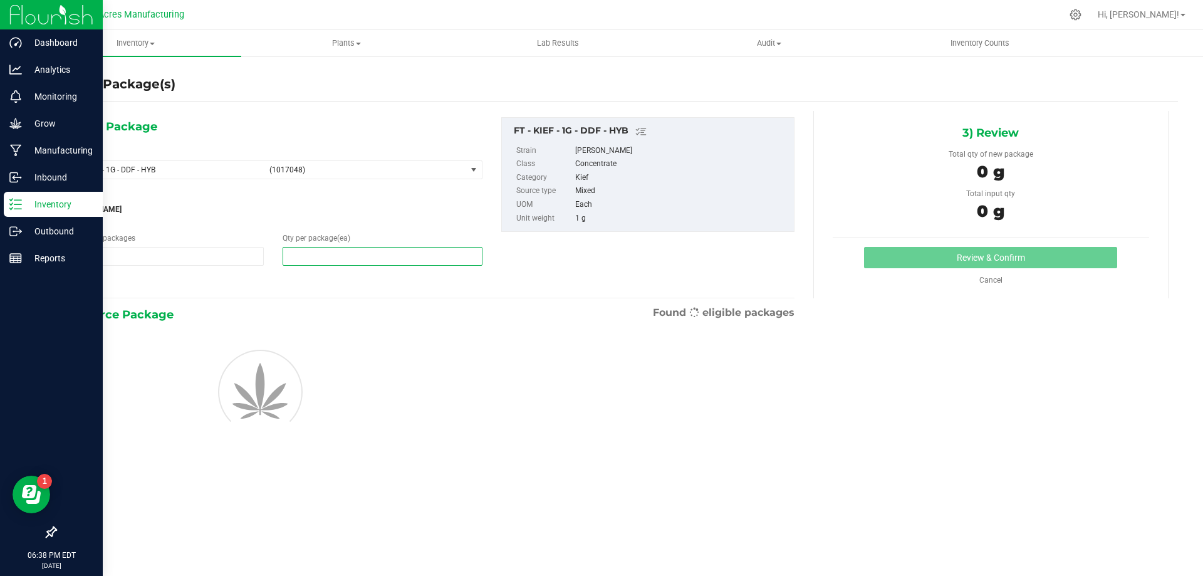 The width and height of the screenshot is (1203, 576). Describe the element at coordinates (60, 123) in the screenshot. I see `p: Grow` at that location.